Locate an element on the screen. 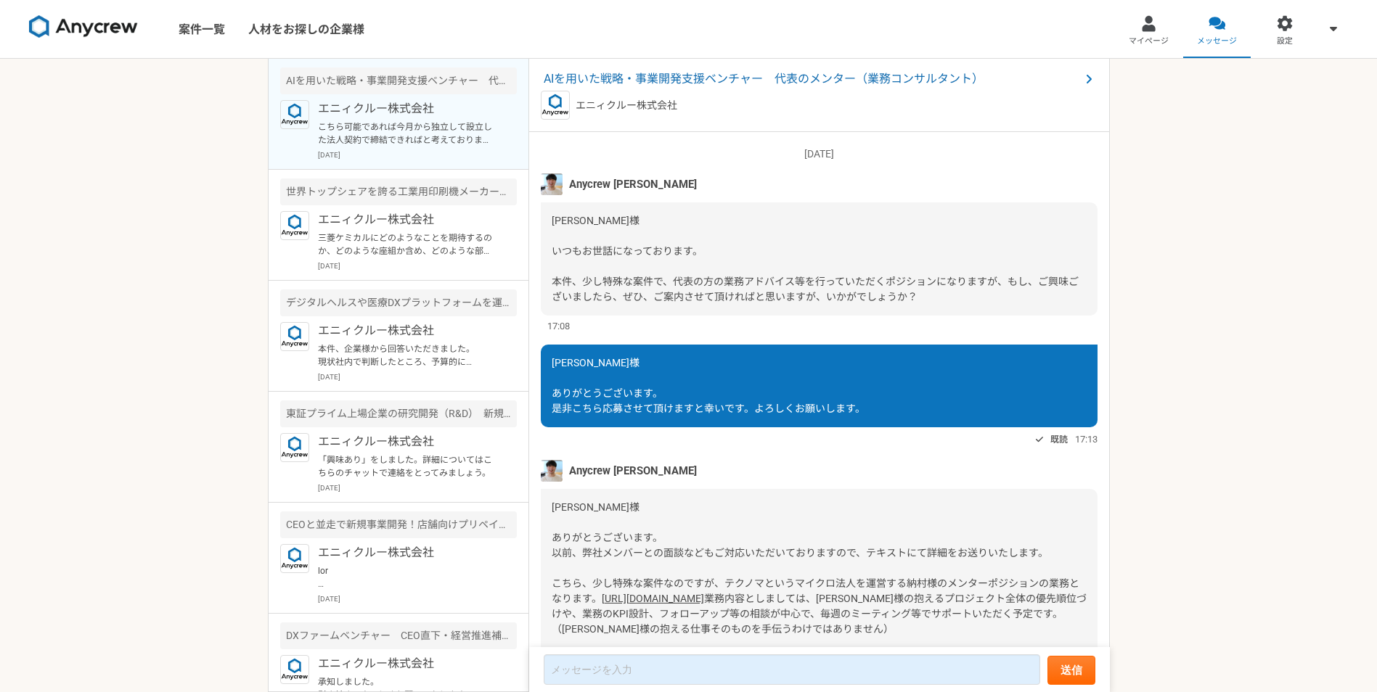  span: 既読 is located at coordinates (1059, 440).